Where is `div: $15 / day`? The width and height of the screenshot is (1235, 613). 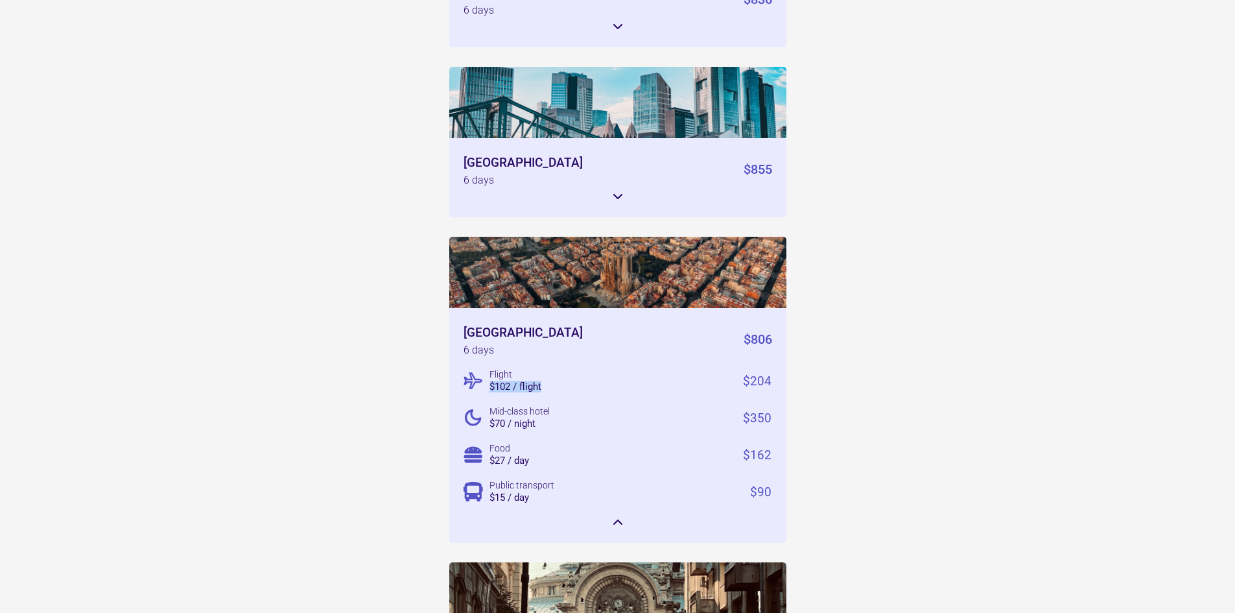 div: $15 / day is located at coordinates (509, 497).